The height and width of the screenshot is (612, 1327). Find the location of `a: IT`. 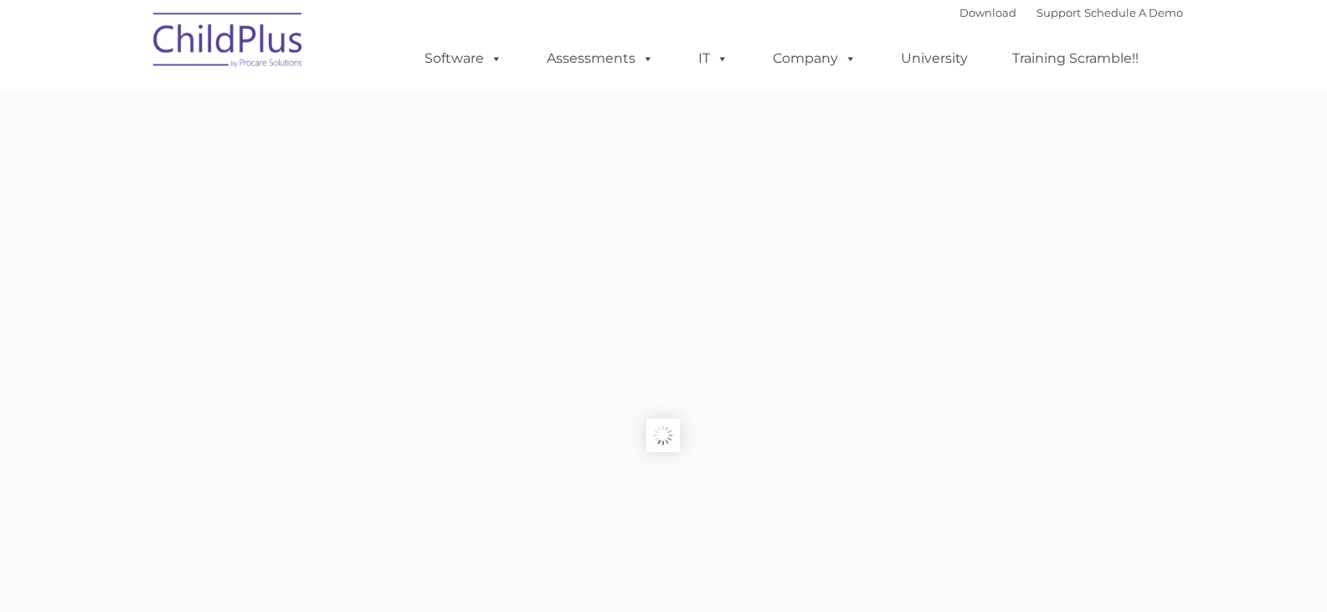

a: IT is located at coordinates (714, 59).